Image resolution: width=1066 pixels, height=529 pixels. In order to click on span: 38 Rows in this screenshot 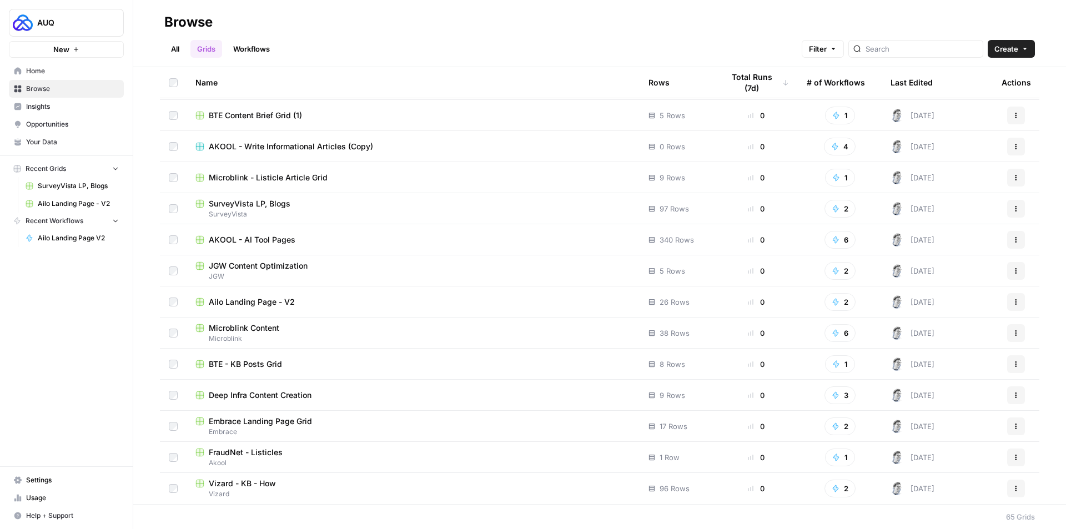, I will do `click(675, 333)`.